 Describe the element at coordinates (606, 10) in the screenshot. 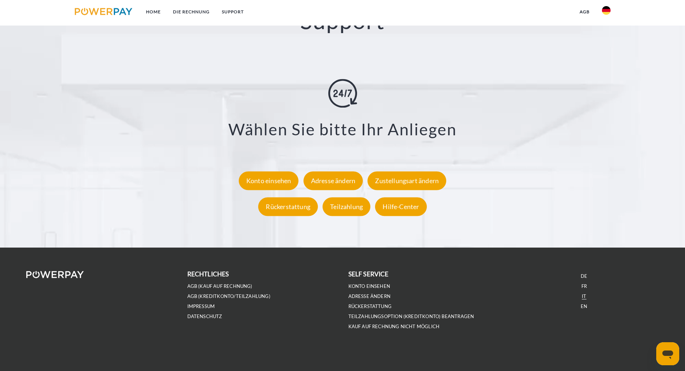

I see `img: de` at that location.